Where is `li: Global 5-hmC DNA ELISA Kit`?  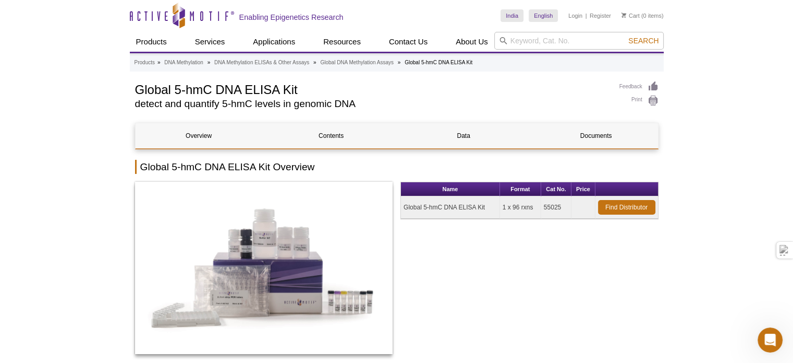
li: Global 5-hmC DNA ELISA Kit is located at coordinates (439, 62).